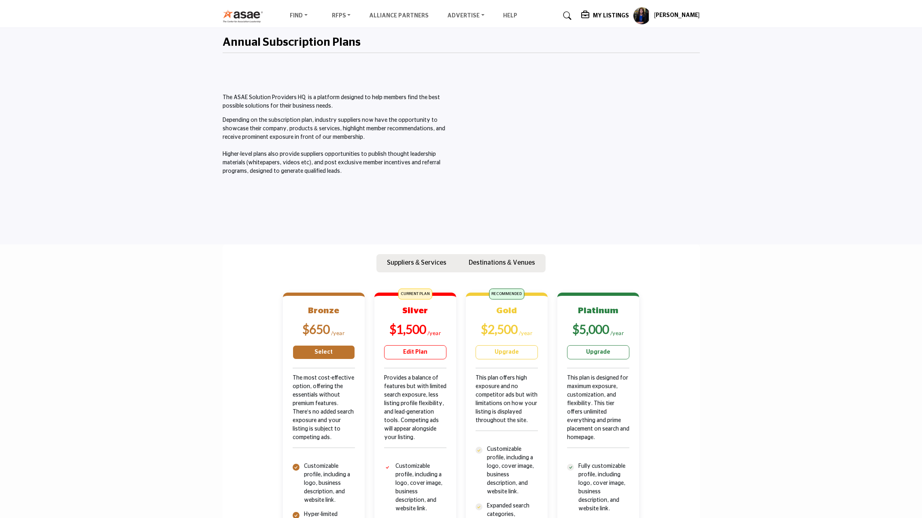  What do you see at coordinates (407, 329) in the screenshot?
I see `b: $1,500` at bounding box center [407, 329].